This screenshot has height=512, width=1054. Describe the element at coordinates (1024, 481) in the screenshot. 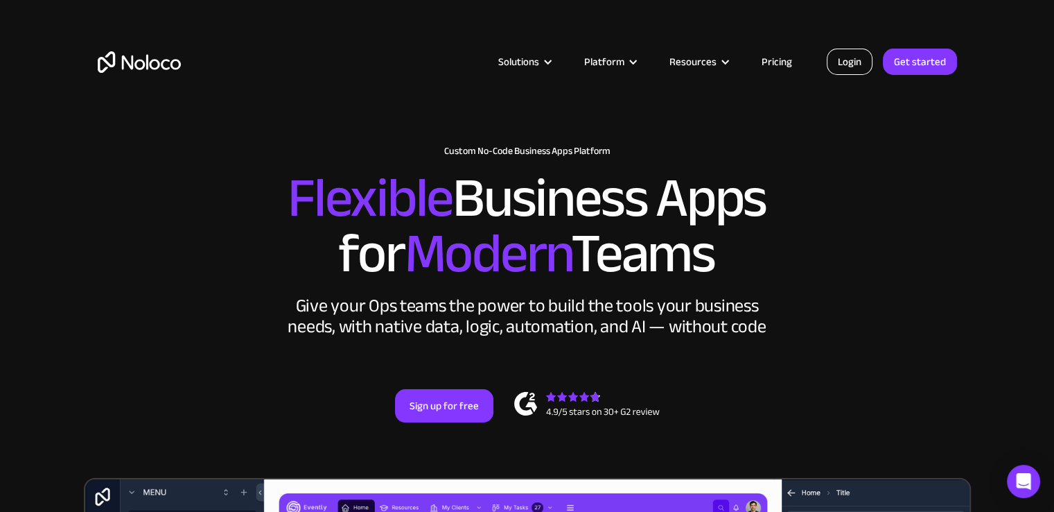

I see `div: Open Intercom Messenger` at that location.